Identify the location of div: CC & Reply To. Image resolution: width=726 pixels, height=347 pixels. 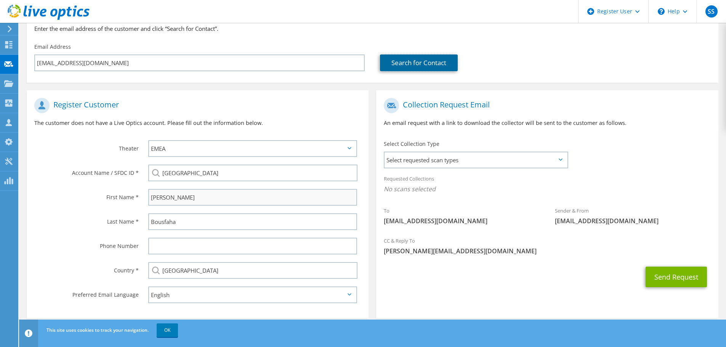
(547, 246).